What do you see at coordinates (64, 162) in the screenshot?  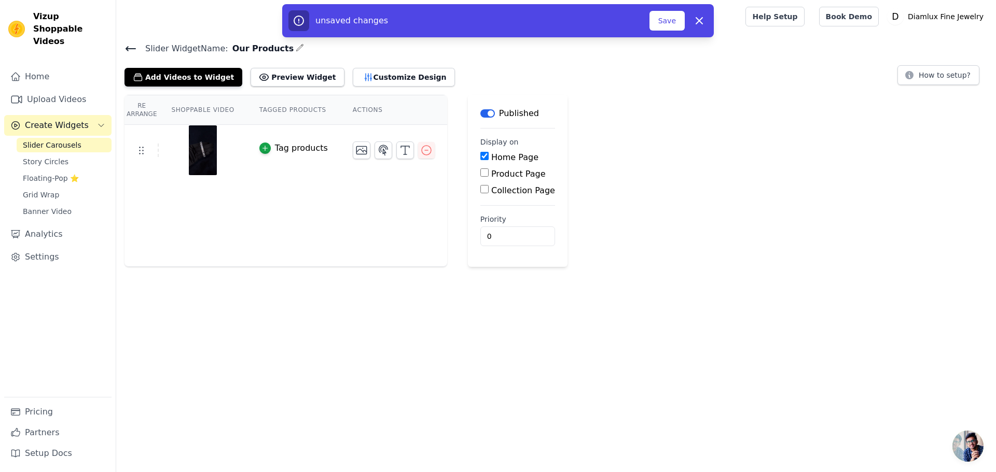 I see `a: Story Circles` at bounding box center [64, 162].